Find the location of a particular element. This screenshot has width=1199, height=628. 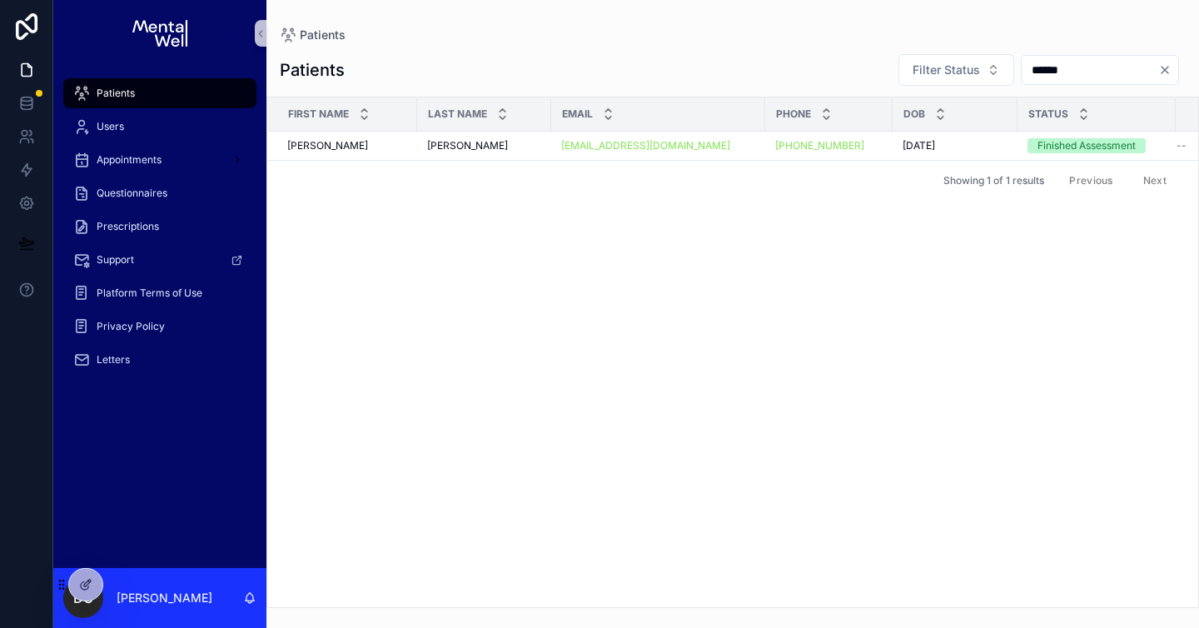

span: Email is located at coordinates (577, 114).